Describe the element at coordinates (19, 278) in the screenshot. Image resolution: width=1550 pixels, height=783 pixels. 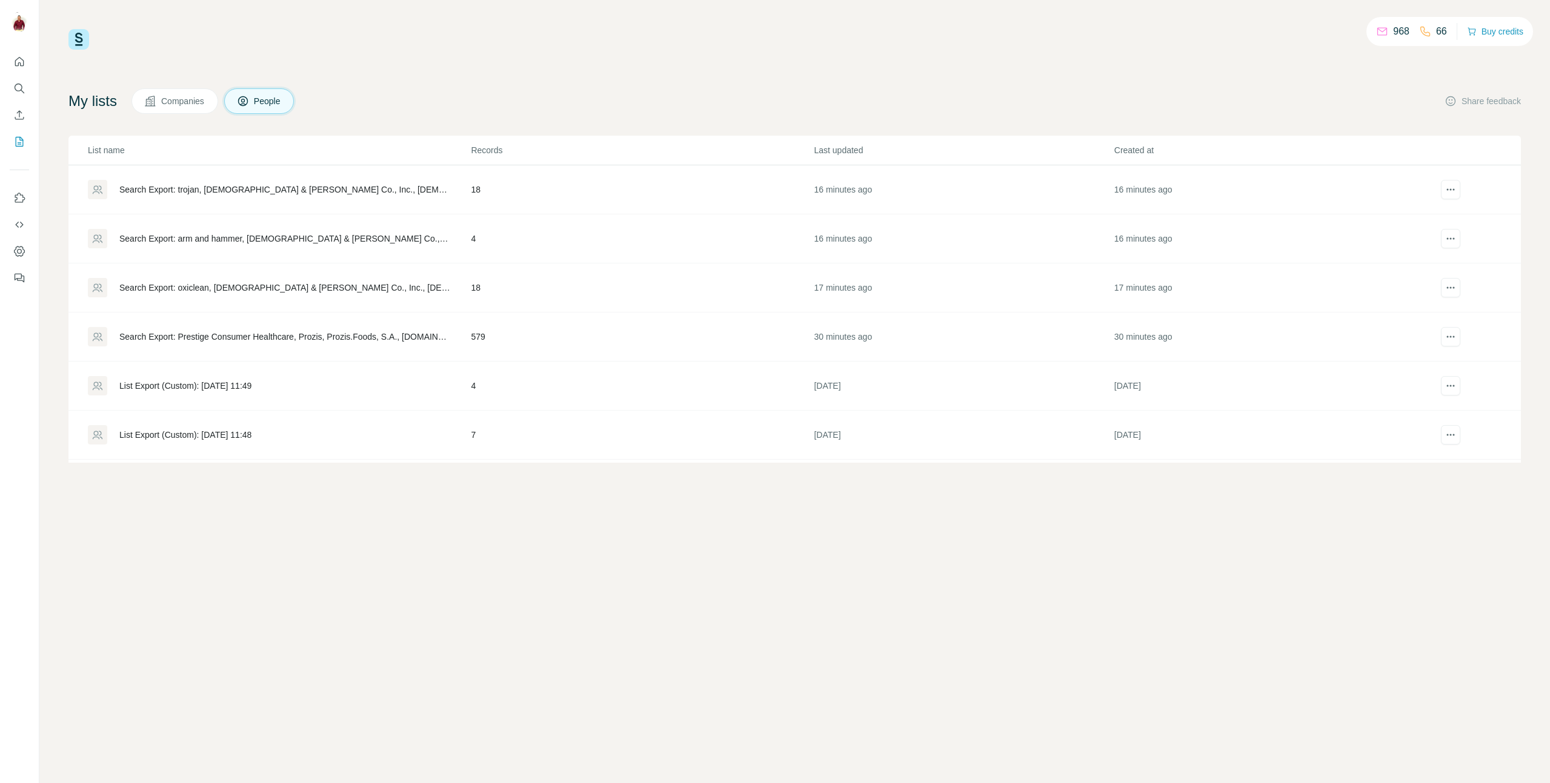
I see `button: Feedback` at that location.